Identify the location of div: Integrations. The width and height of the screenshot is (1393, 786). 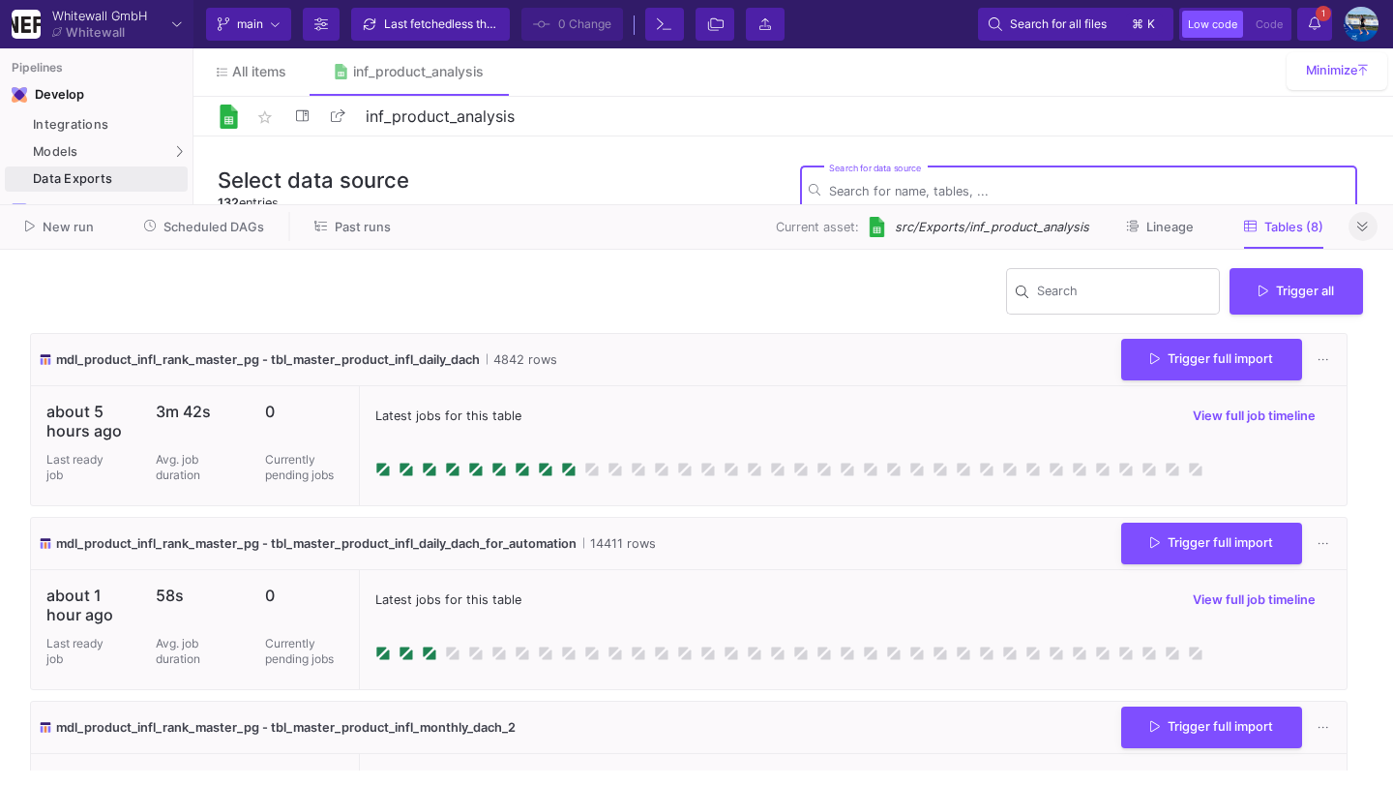
(107, 125).